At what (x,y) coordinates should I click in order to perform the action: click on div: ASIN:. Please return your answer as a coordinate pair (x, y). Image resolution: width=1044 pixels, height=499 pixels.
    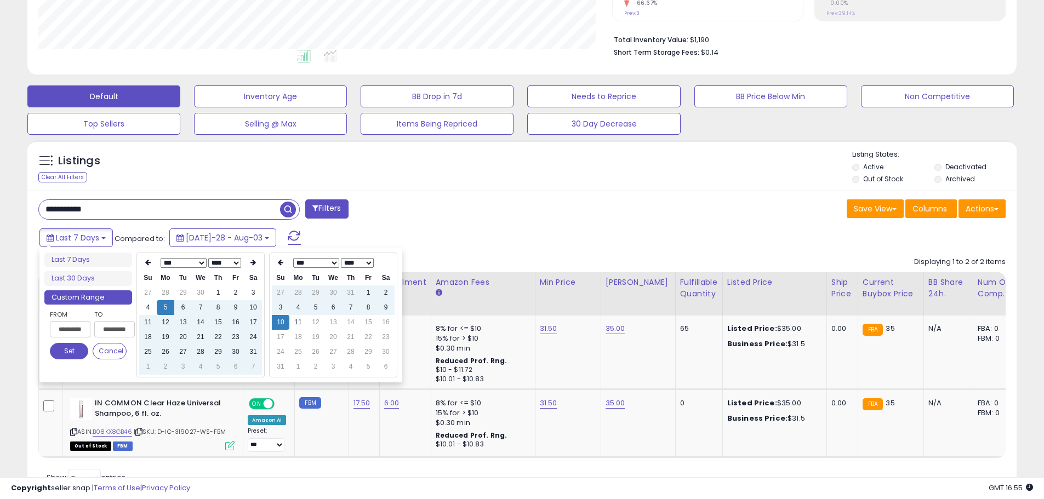
    Looking at the image, I should click on (152, 424).